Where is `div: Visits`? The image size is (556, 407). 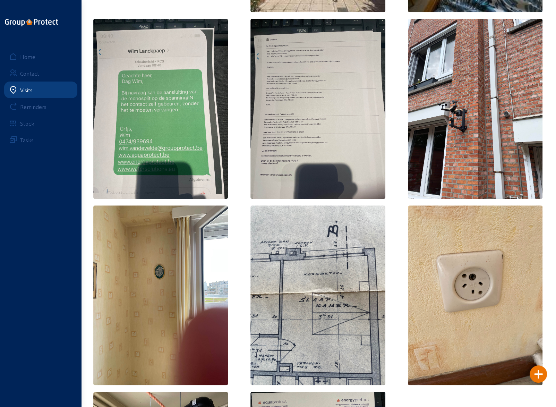
div: Visits is located at coordinates (26, 90).